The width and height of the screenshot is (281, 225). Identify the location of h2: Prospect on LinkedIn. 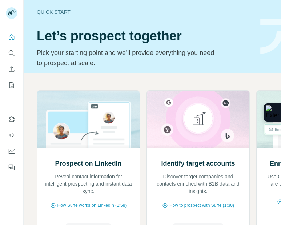
(88, 163).